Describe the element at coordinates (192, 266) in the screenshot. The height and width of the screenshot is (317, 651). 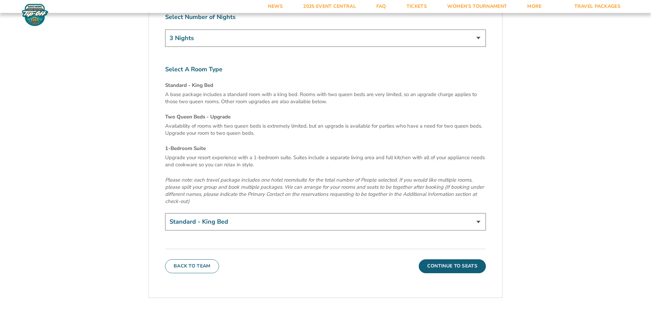
I see `button: Back To Team` at that location.